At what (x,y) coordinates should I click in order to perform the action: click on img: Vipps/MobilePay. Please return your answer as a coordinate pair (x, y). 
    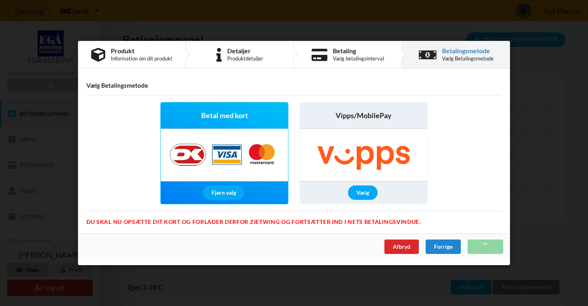
    Looking at the image, I should click on (364, 155).